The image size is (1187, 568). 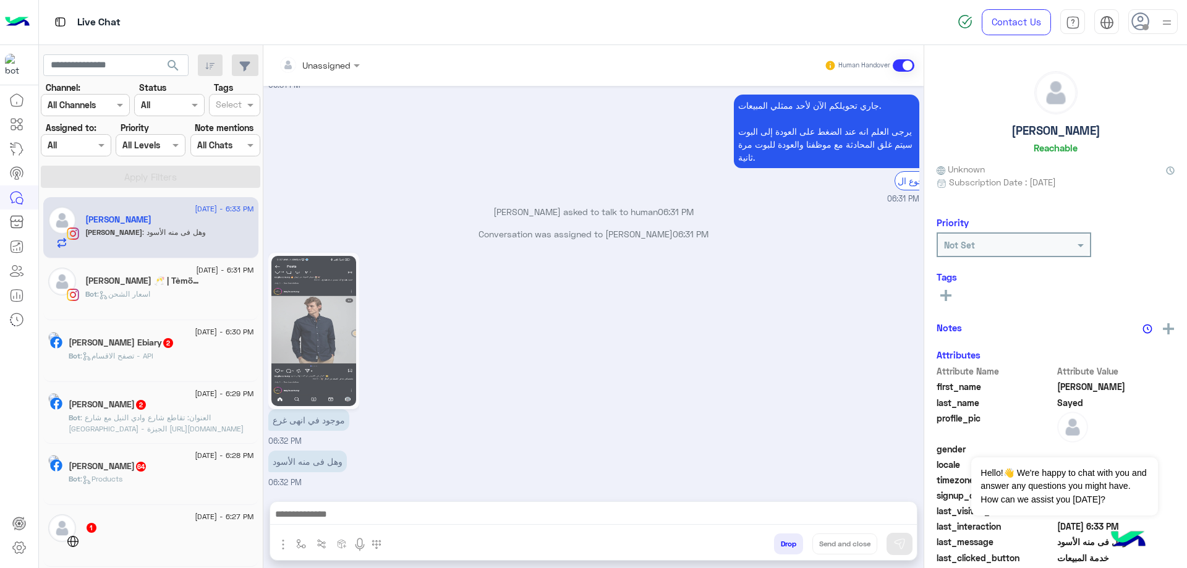 What do you see at coordinates (995, 426) in the screenshot?
I see `span: profile_pic` at bounding box center [995, 426].